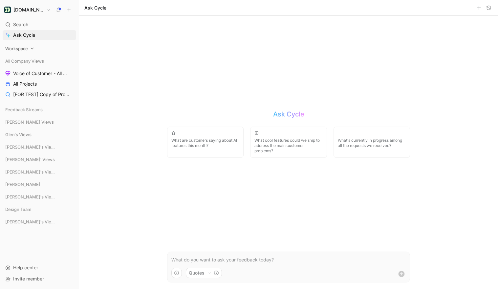 This screenshot has height=289, width=498. Describe the element at coordinates (25, 61) in the screenshot. I see `span: All Company Views` at that location.